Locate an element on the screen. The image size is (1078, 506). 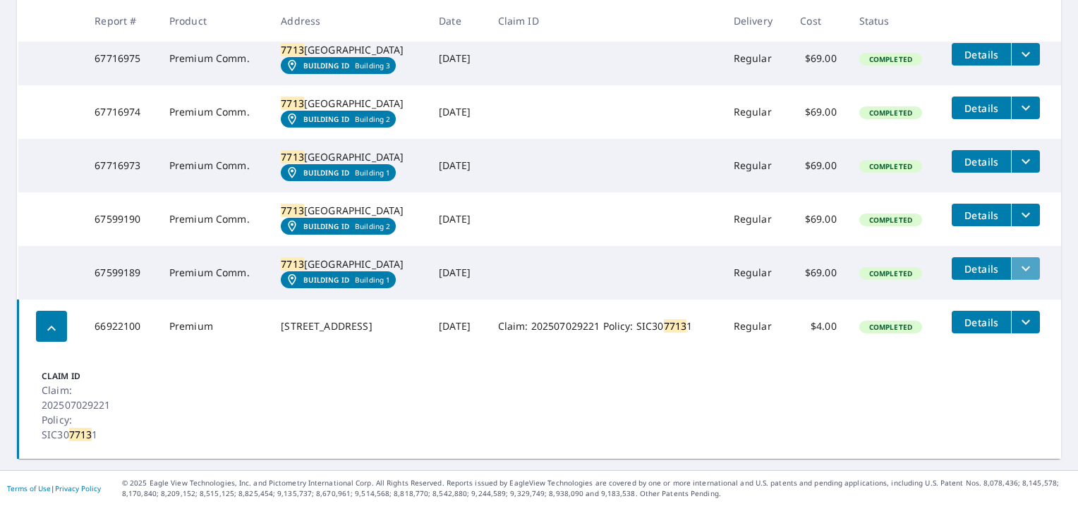
td: $4.00 is located at coordinates (817, 327).